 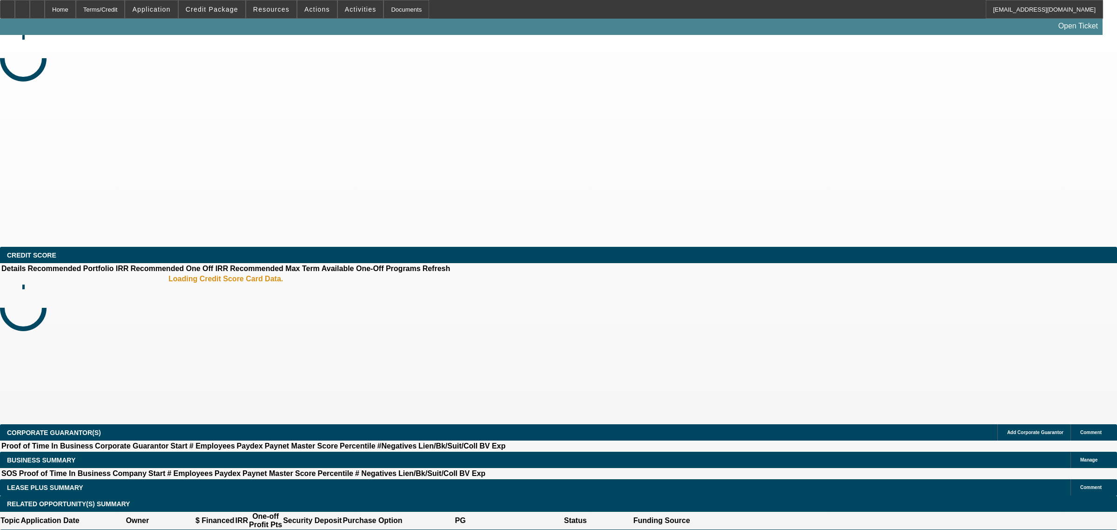 What do you see at coordinates (215, 520) in the screenshot?
I see `th: $ Financed` at bounding box center [215, 520].